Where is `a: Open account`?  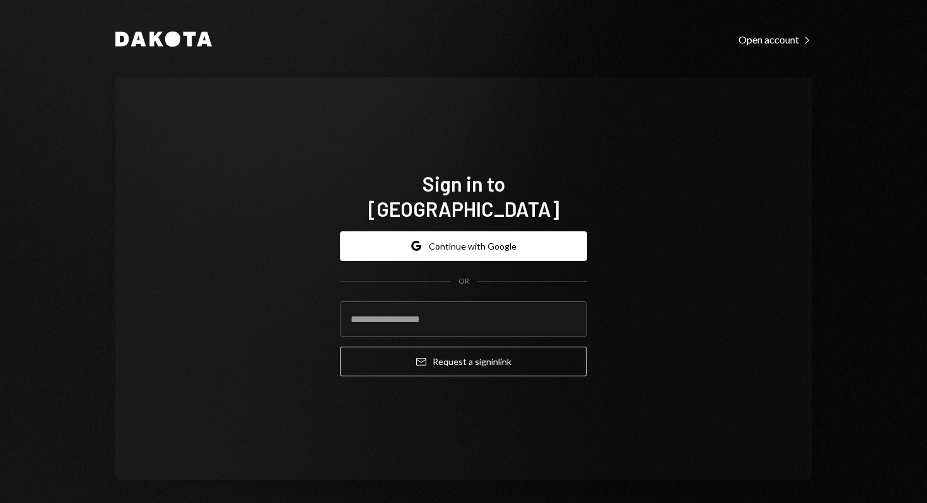 a: Open account is located at coordinates (775, 39).